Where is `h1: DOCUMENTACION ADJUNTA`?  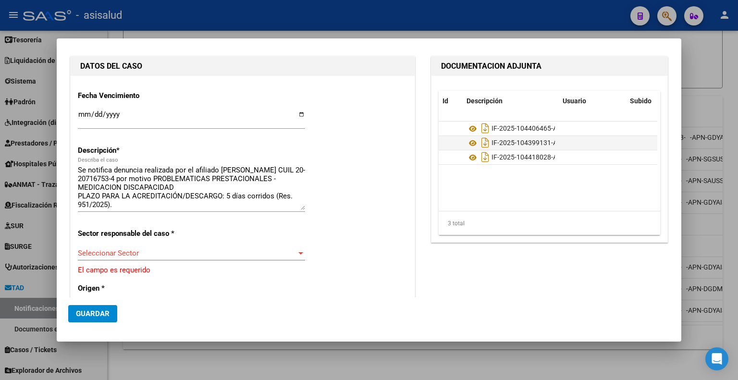
h1: DOCUMENTACION ADJUNTA is located at coordinates (549, 66).